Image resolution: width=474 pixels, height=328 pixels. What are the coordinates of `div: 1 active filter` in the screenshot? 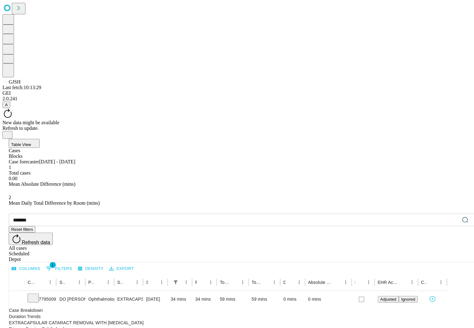 It's located at (176, 282).